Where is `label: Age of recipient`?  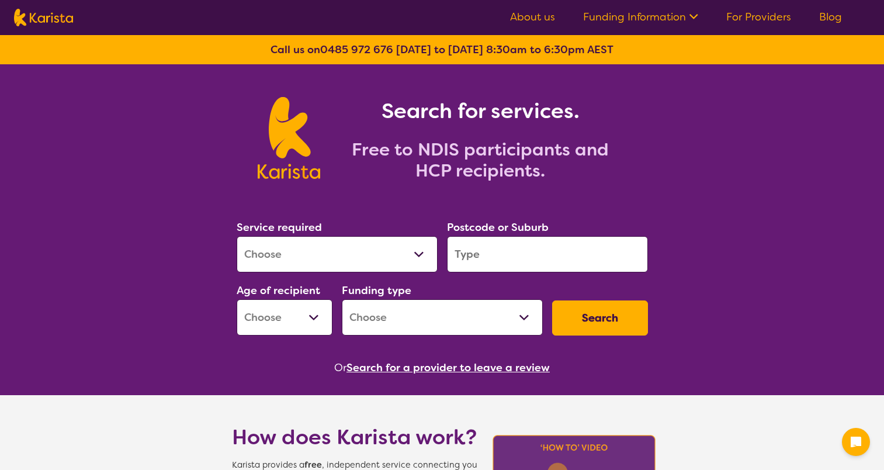 label: Age of recipient is located at coordinates (278, 290).